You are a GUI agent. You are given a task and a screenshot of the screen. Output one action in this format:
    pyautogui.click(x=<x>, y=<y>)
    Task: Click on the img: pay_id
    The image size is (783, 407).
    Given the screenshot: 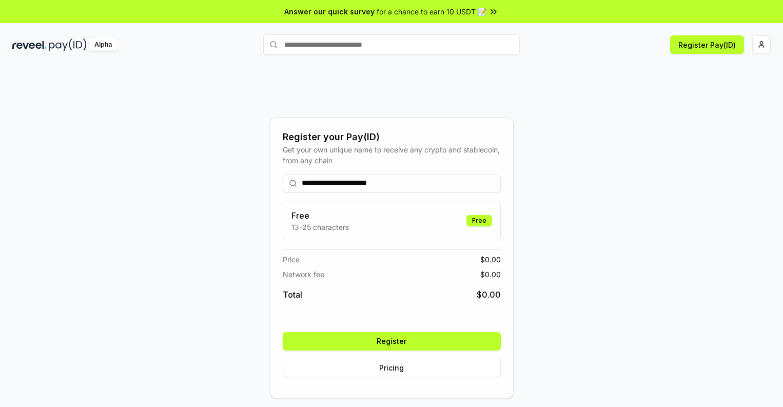 What is the action you would take?
    pyautogui.click(x=68, y=45)
    